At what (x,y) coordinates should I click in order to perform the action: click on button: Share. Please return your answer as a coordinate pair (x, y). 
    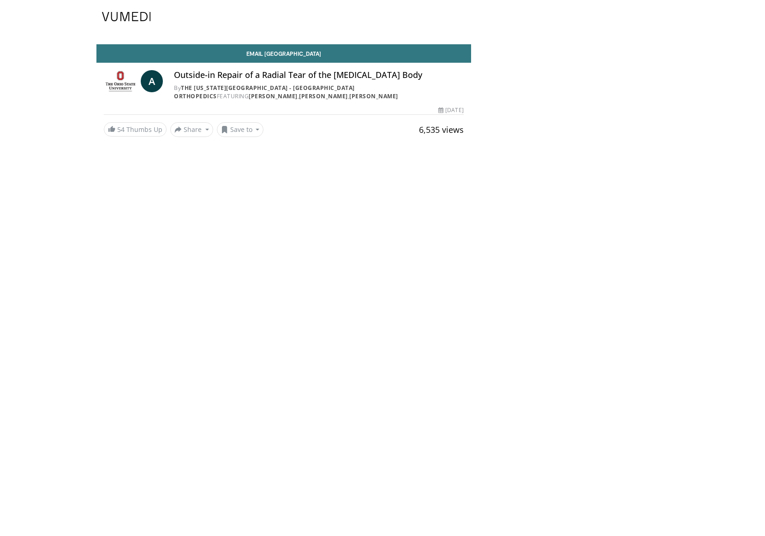
    Looking at the image, I should click on (192, 130).